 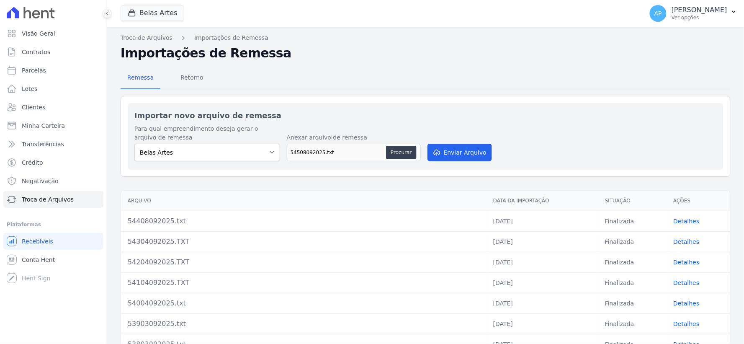 I want to click on a: Visão Geral, so click(x=53, y=33).